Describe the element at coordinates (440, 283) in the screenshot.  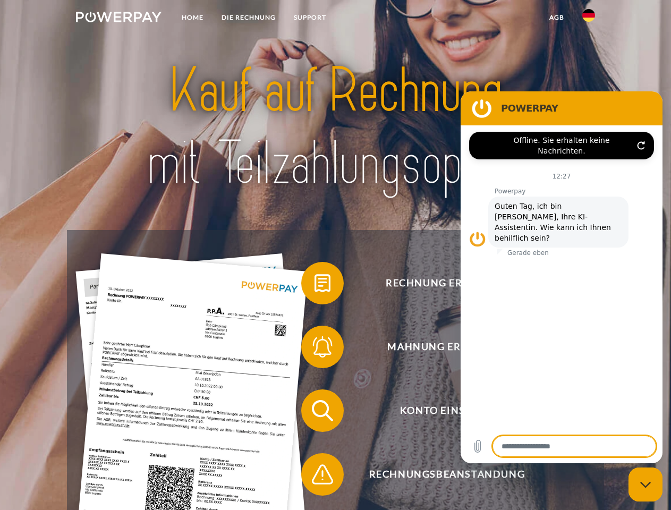
I see `a: Rechnung erhalten?` at that location.